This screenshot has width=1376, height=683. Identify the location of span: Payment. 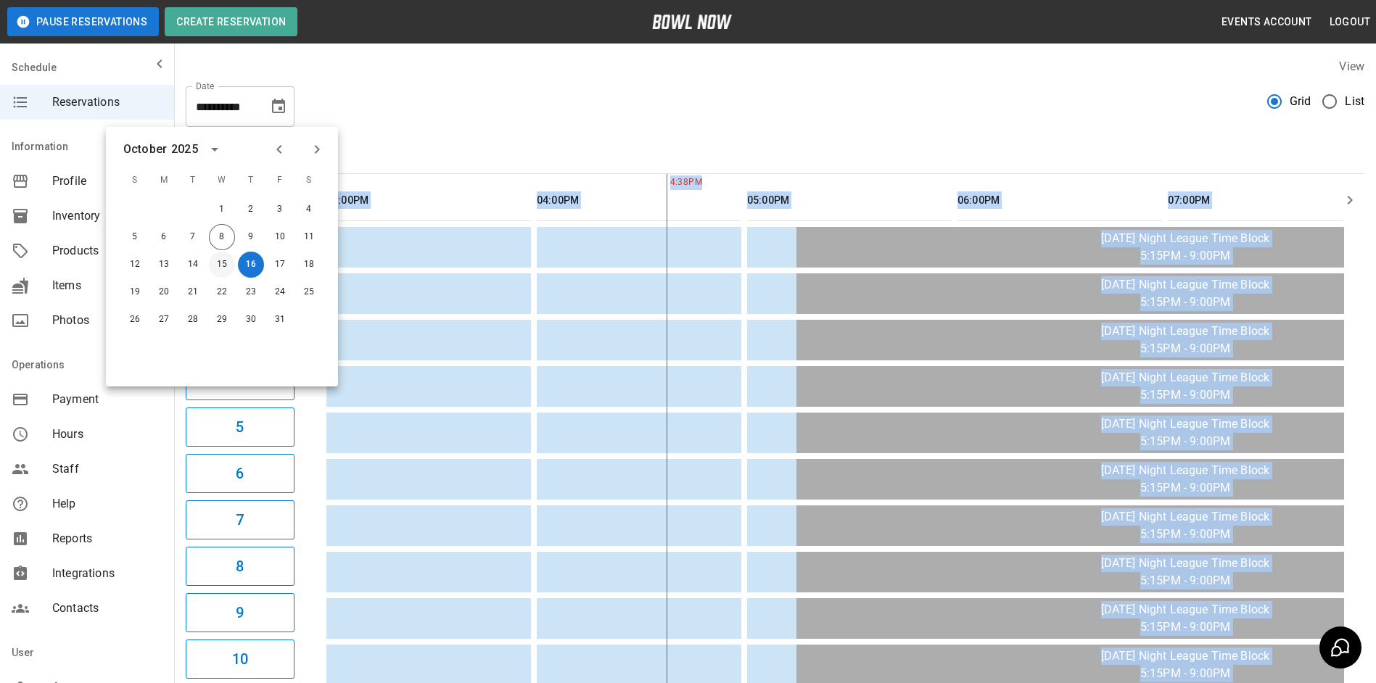
(107, 400).